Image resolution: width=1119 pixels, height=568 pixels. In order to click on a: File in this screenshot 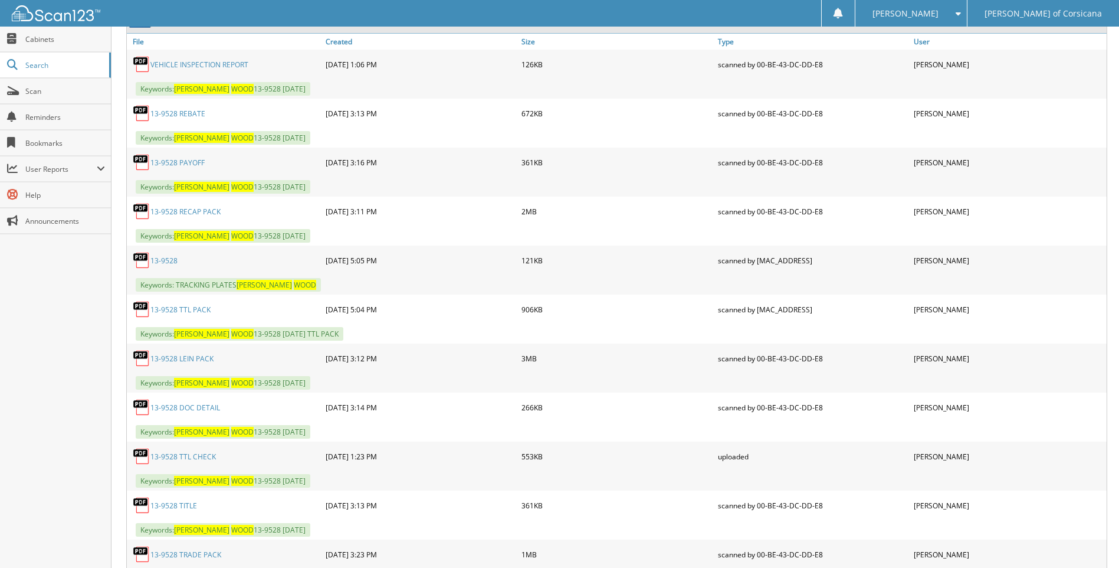, I will do `click(225, 41)`.